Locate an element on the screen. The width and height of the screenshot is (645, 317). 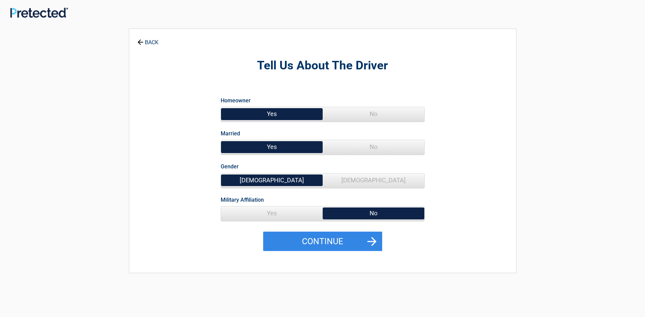
label: Military Affiliation is located at coordinates (242, 200).